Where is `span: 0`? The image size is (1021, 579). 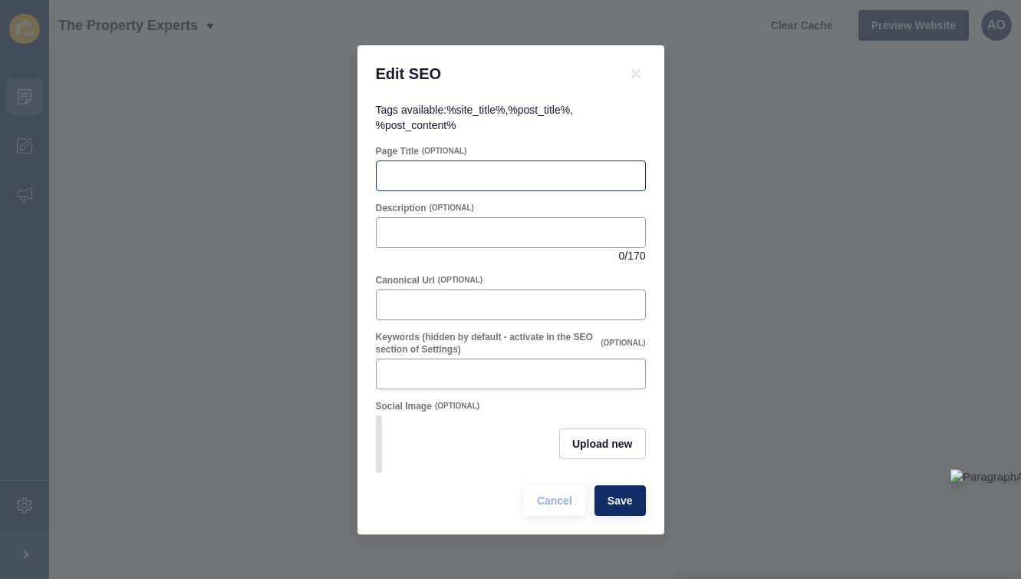 span: 0 is located at coordinates (622, 256).